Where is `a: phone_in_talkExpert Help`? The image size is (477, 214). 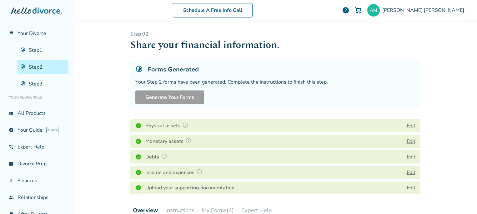 a: phone_in_talkExpert Help is located at coordinates (37, 147).